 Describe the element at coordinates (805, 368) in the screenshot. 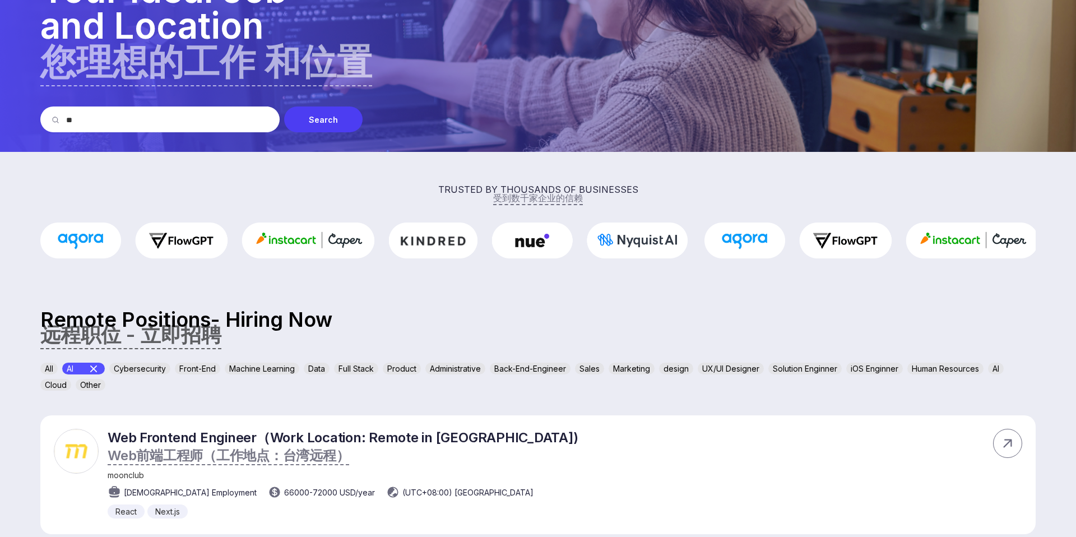

I see `div: Solution Enginner` at that location.